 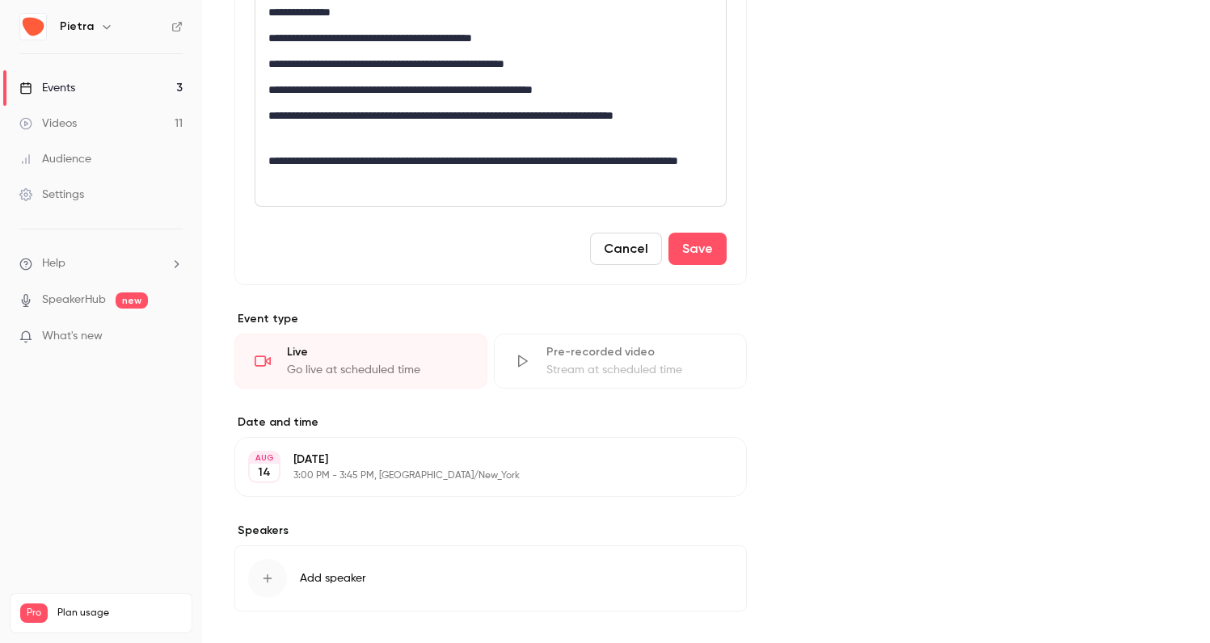 I want to click on div: LiveGo live at scheduled time, so click(x=361, y=361).